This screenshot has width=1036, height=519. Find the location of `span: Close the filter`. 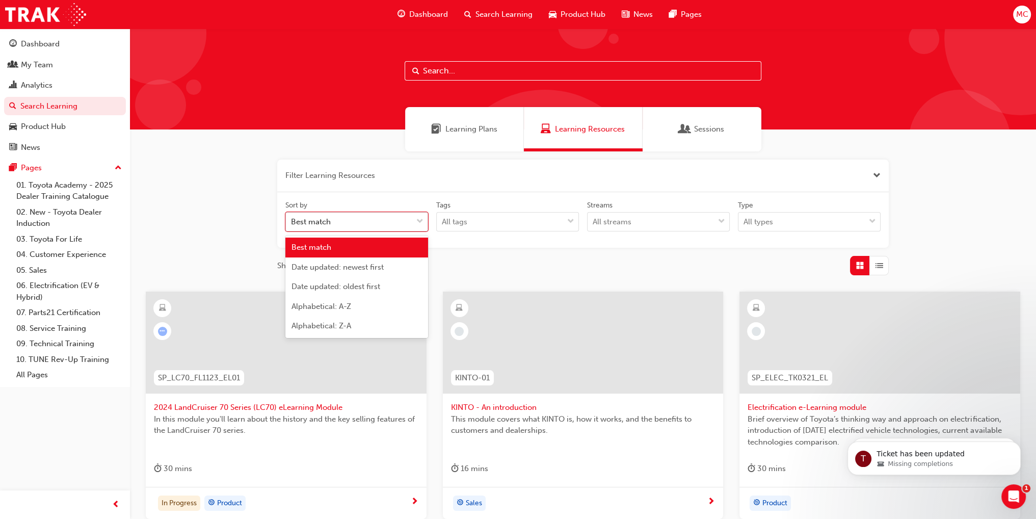

span: Close the filter is located at coordinates (876, 175).